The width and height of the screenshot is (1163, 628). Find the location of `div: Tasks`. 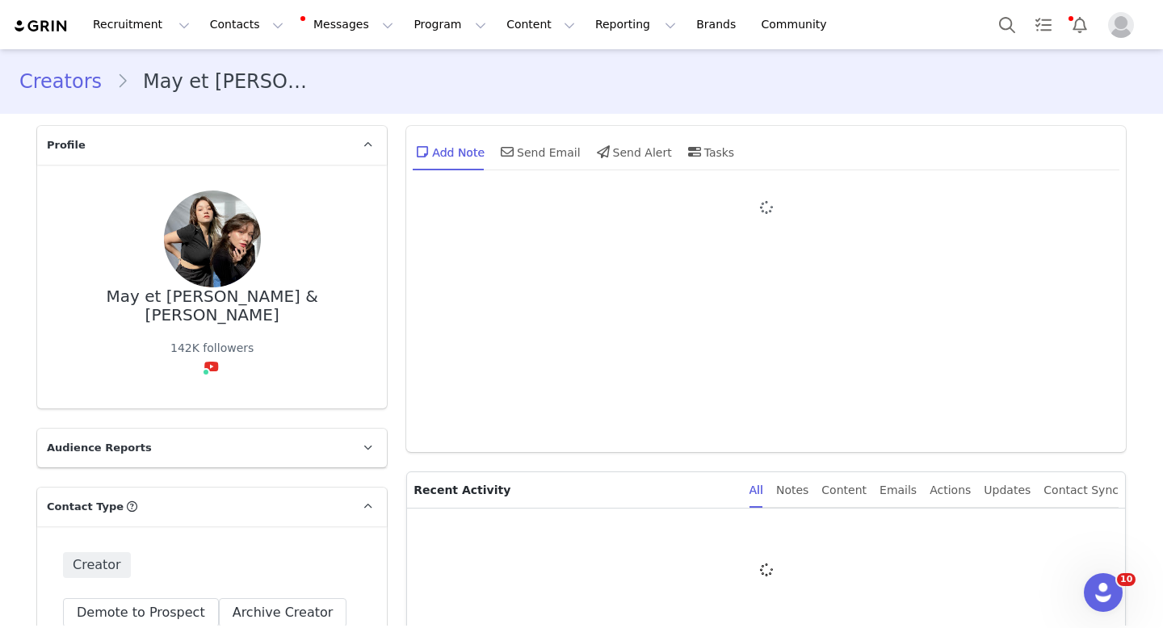

div: Tasks is located at coordinates (710, 152).